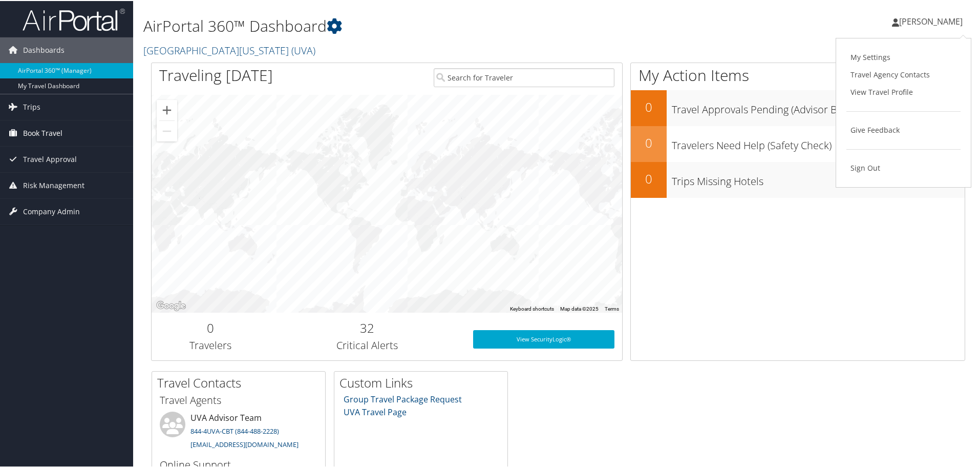  Describe the element at coordinates (798, 74) in the screenshot. I see `h1: My Action Items` at that location.